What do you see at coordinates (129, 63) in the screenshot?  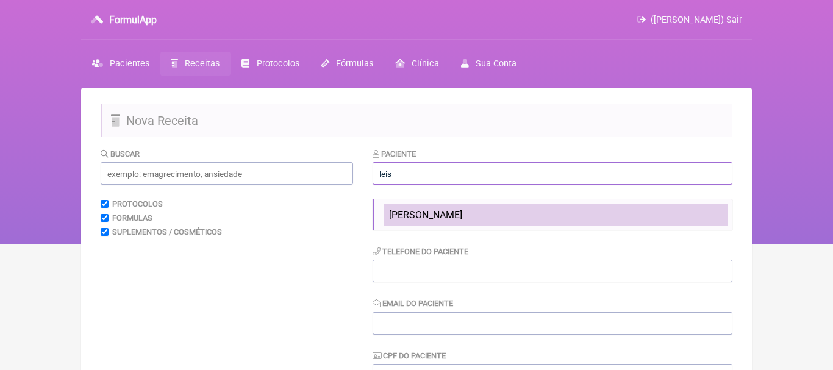 I see `span: Pacientes` at bounding box center [129, 63].